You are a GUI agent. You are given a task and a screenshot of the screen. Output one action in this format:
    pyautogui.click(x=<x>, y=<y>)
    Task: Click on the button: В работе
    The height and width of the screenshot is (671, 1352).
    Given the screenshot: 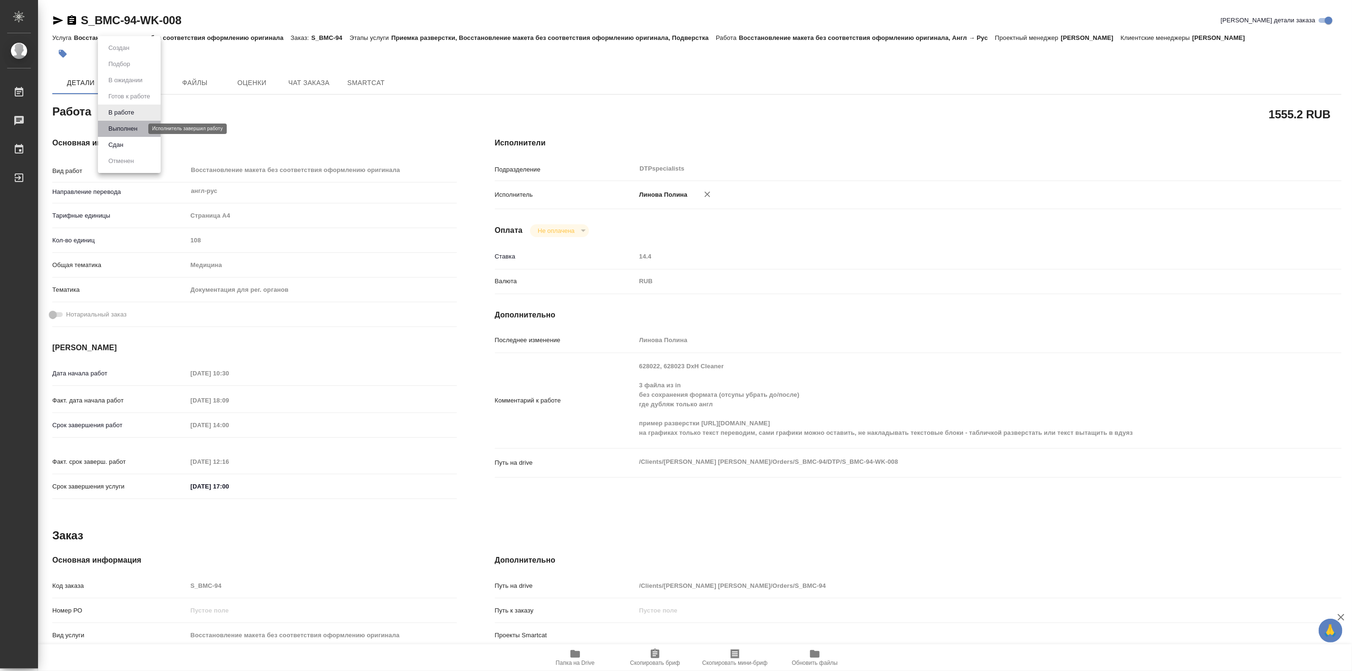 What is the action you would take?
    pyautogui.click(x=121, y=113)
    